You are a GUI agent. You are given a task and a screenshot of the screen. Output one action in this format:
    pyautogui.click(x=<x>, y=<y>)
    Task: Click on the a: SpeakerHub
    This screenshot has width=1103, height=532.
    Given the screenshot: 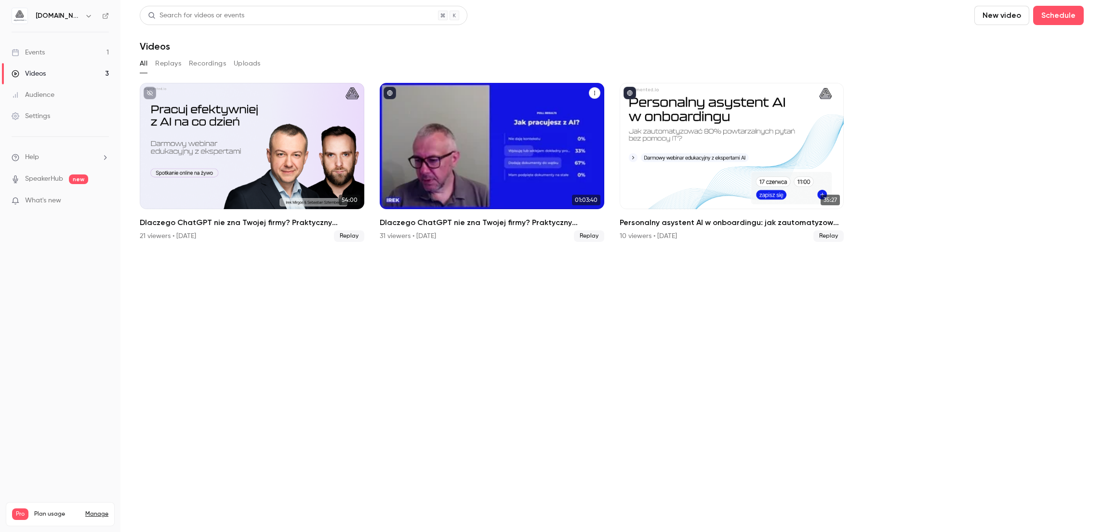 What is the action you would take?
    pyautogui.click(x=44, y=179)
    